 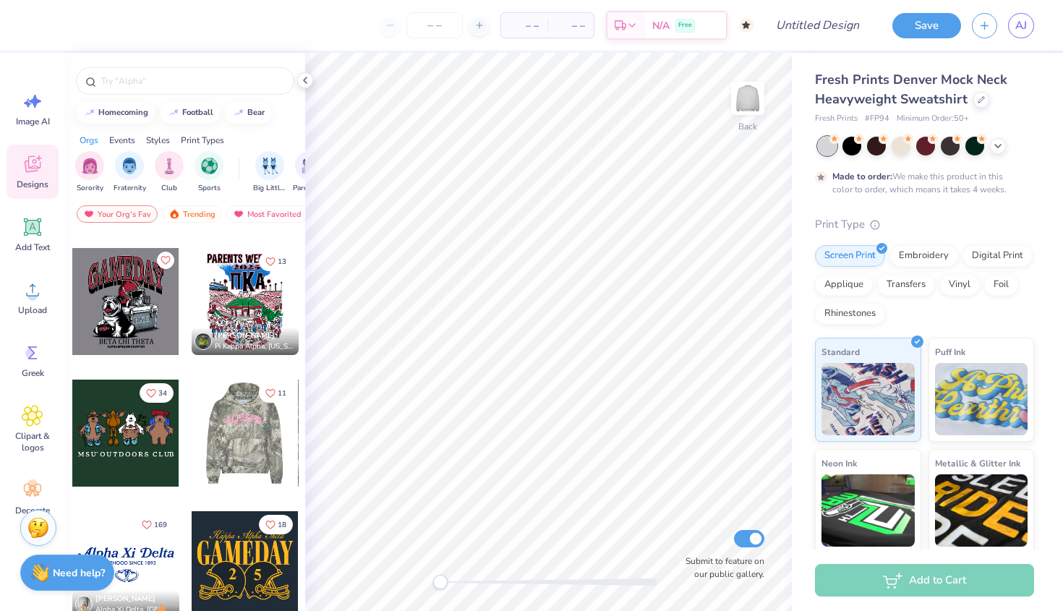 What do you see at coordinates (33, 247) in the screenshot?
I see `span: Add Text` at bounding box center [33, 247].